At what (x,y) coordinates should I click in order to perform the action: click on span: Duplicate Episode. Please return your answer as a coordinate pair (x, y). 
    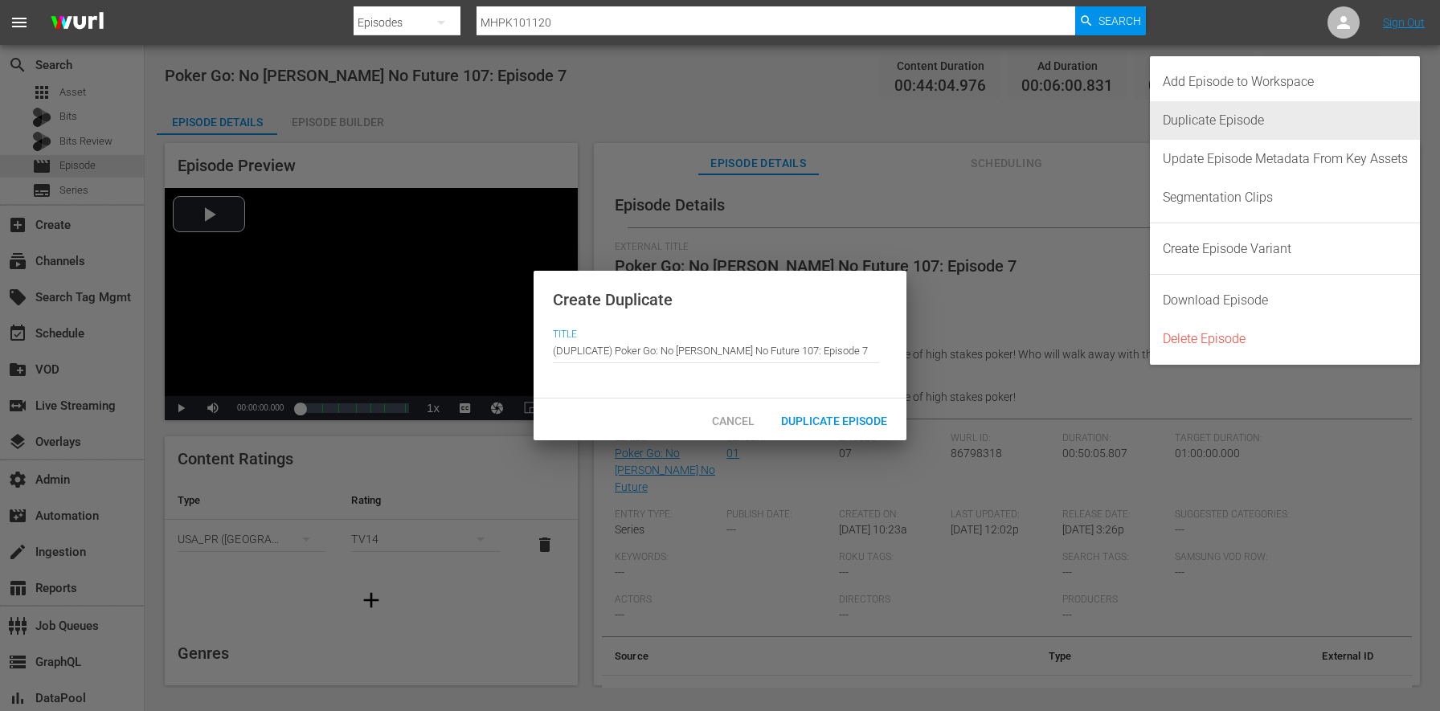
    Looking at the image, I should click on (834, 421).